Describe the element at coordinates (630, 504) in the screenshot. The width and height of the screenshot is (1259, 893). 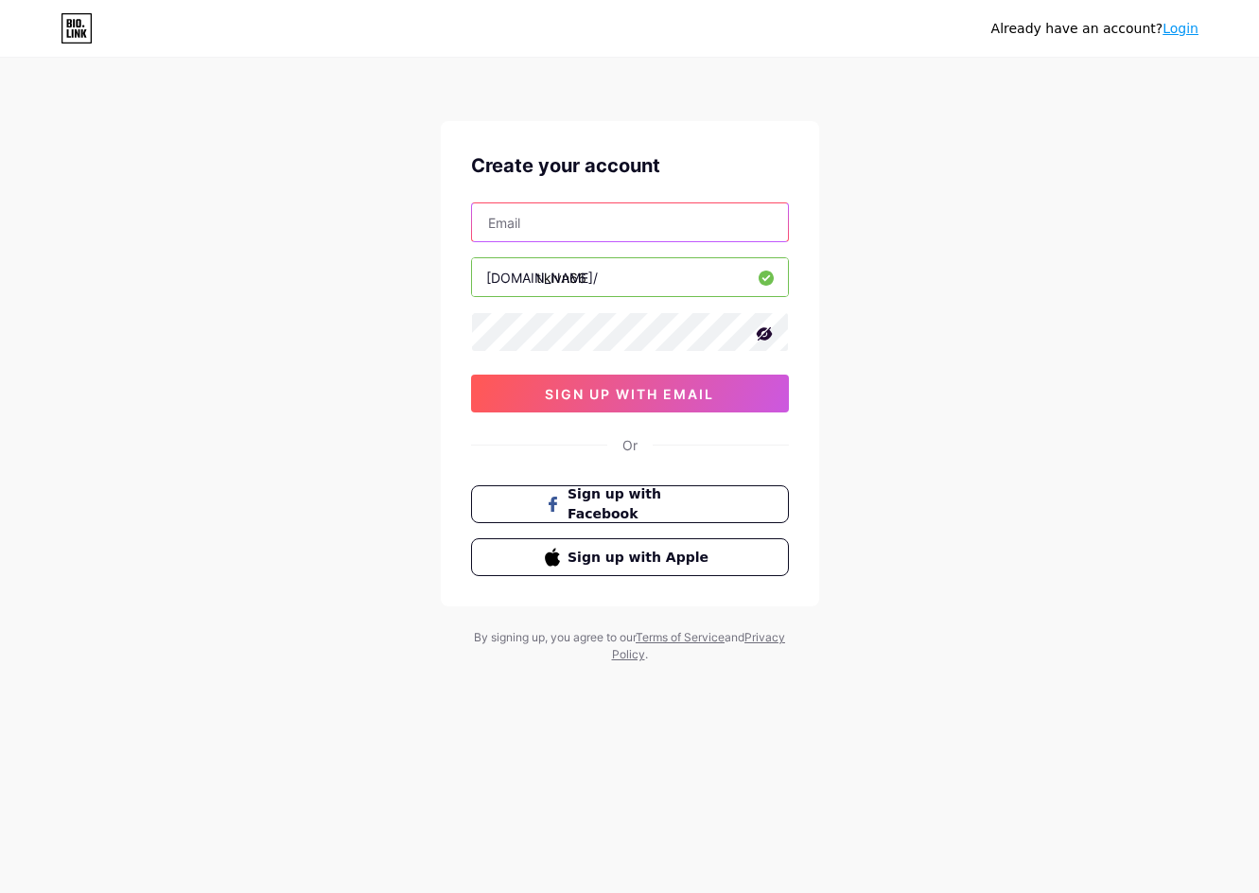
I see `button: Sign up with Facebook` at that location.